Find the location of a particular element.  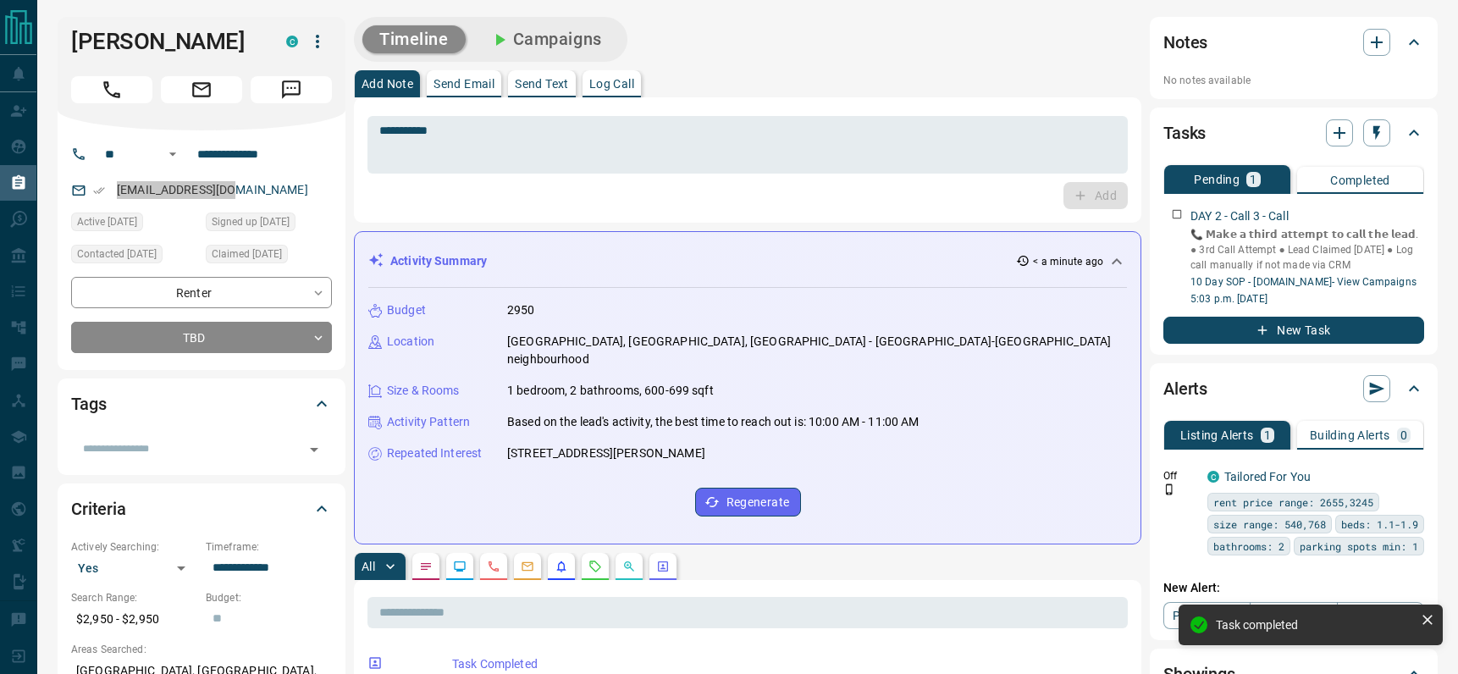

p: Off is located at coordinates (1180, 476).